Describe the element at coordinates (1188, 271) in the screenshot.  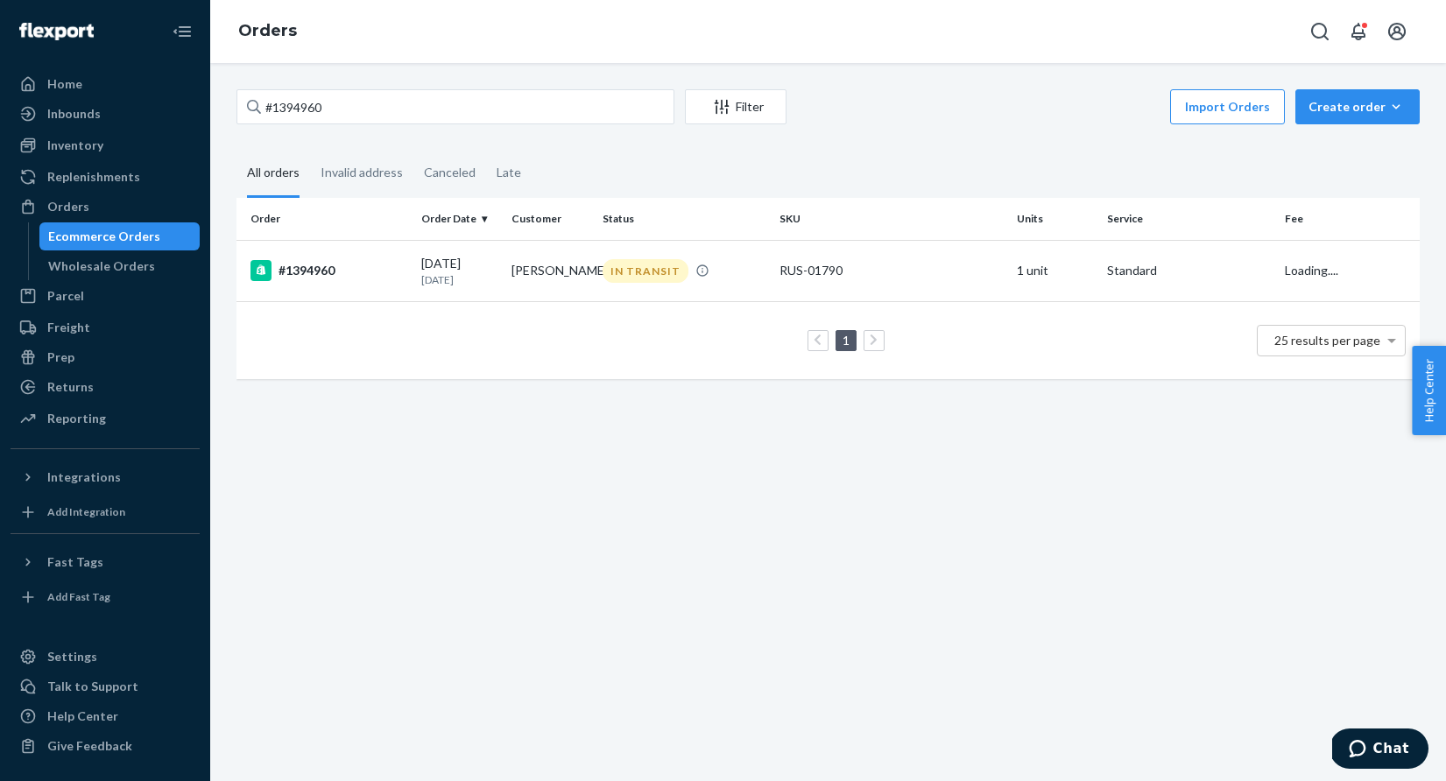
I see `p: Standard` at that location.